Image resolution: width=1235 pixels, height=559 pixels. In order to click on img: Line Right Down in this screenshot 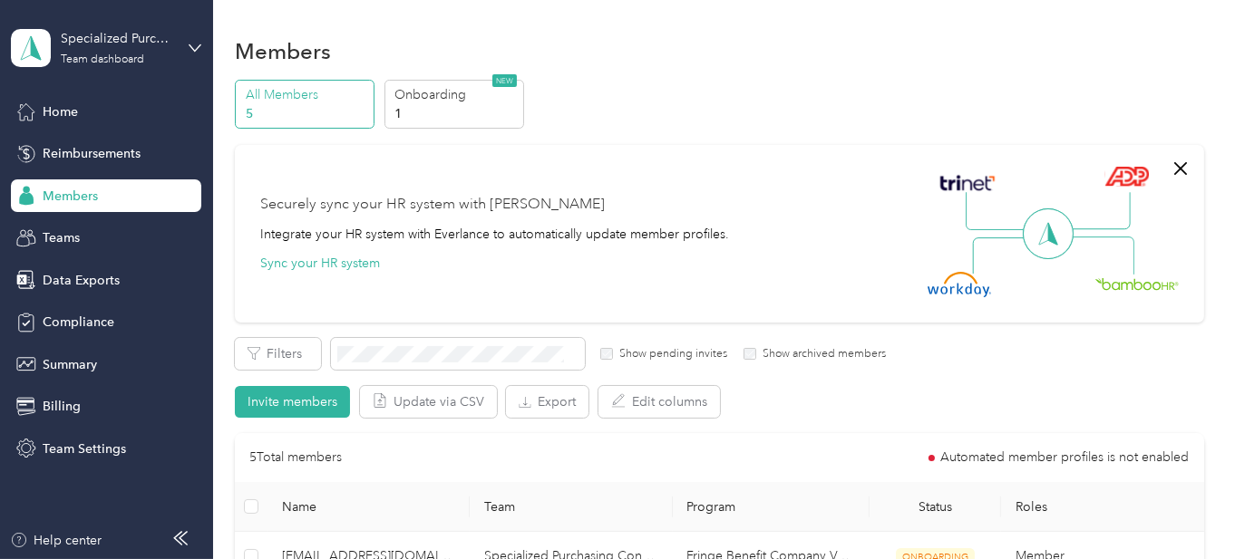, I will do `click(1103, 256)`.